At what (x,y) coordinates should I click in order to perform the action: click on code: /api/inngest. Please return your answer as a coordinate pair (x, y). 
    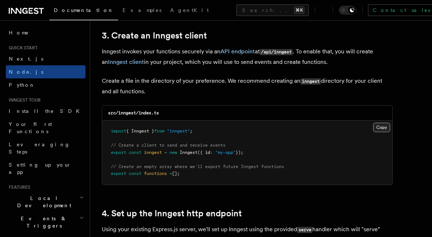
    Looking at the image, I should click on (276, 52).